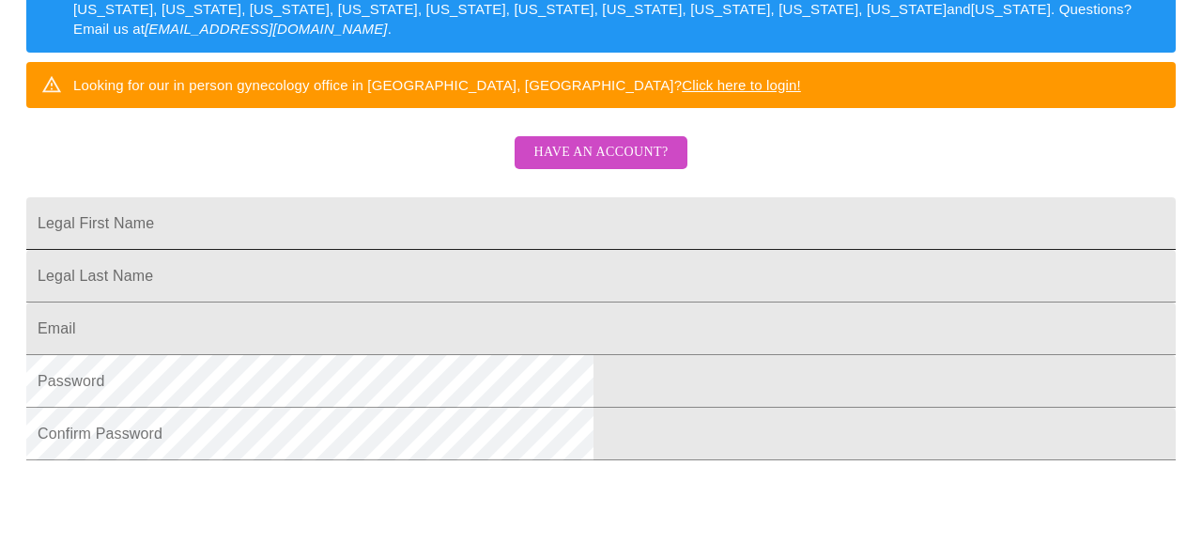  I want to click on a: Have an account?, so click(600, 164).